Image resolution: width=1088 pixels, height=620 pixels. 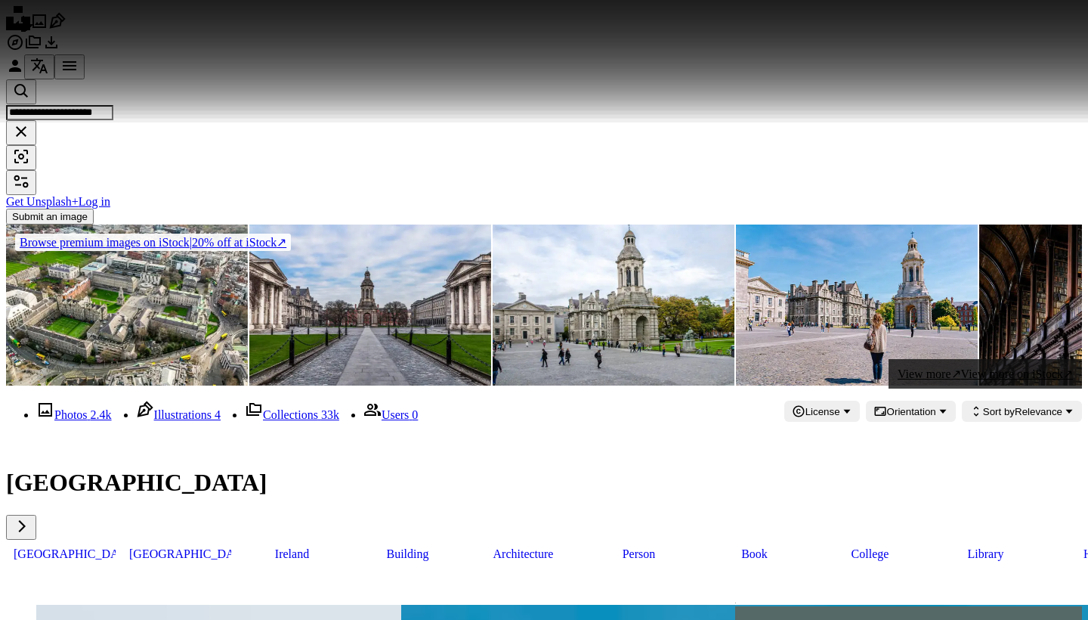 I want to click on a: person, so click(x=638, y=554).